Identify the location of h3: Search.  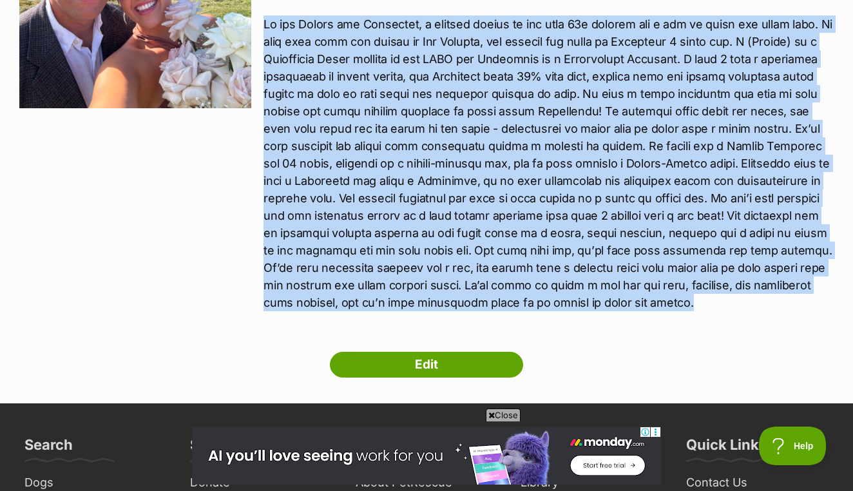
(48, 448).